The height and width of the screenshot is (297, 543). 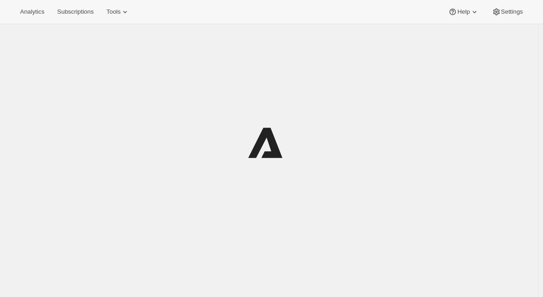 What do you see at coordinates (463, 12) in the screenshot?
I see `button: Help` at bounding box center [463, 12].